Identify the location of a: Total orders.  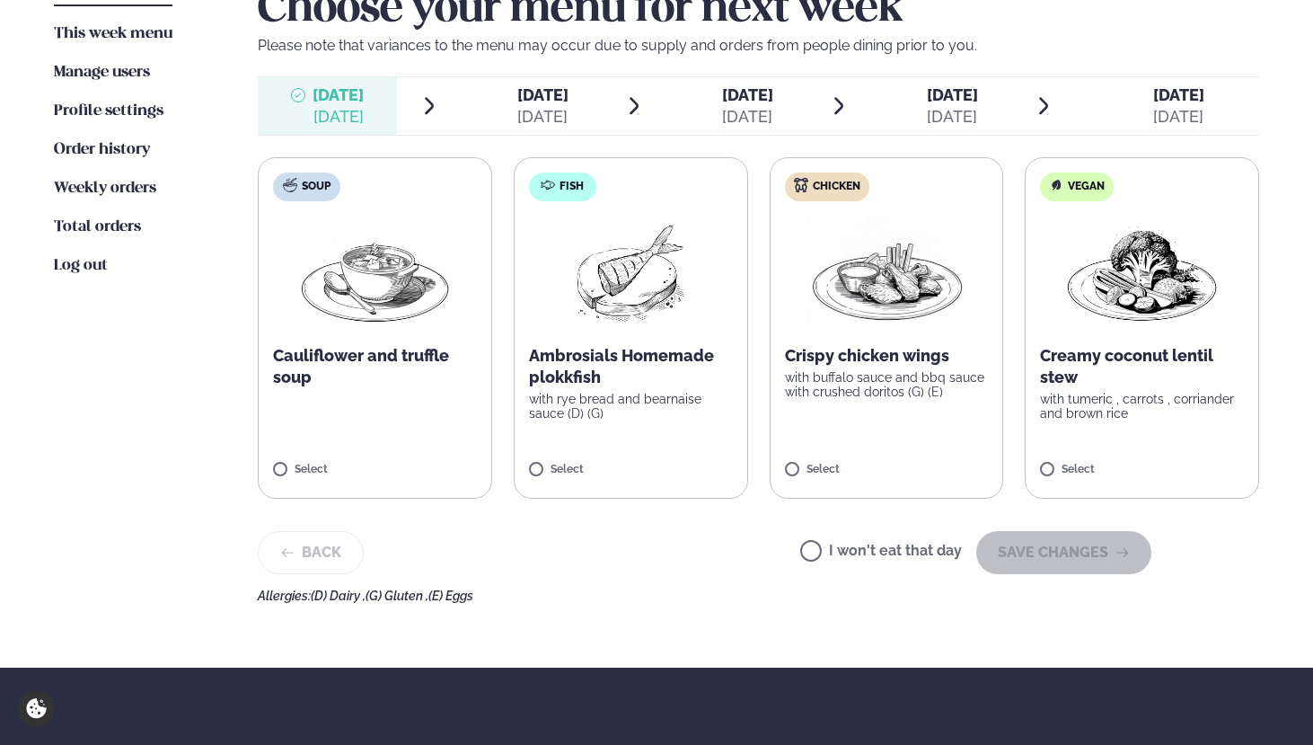
(97, 227).